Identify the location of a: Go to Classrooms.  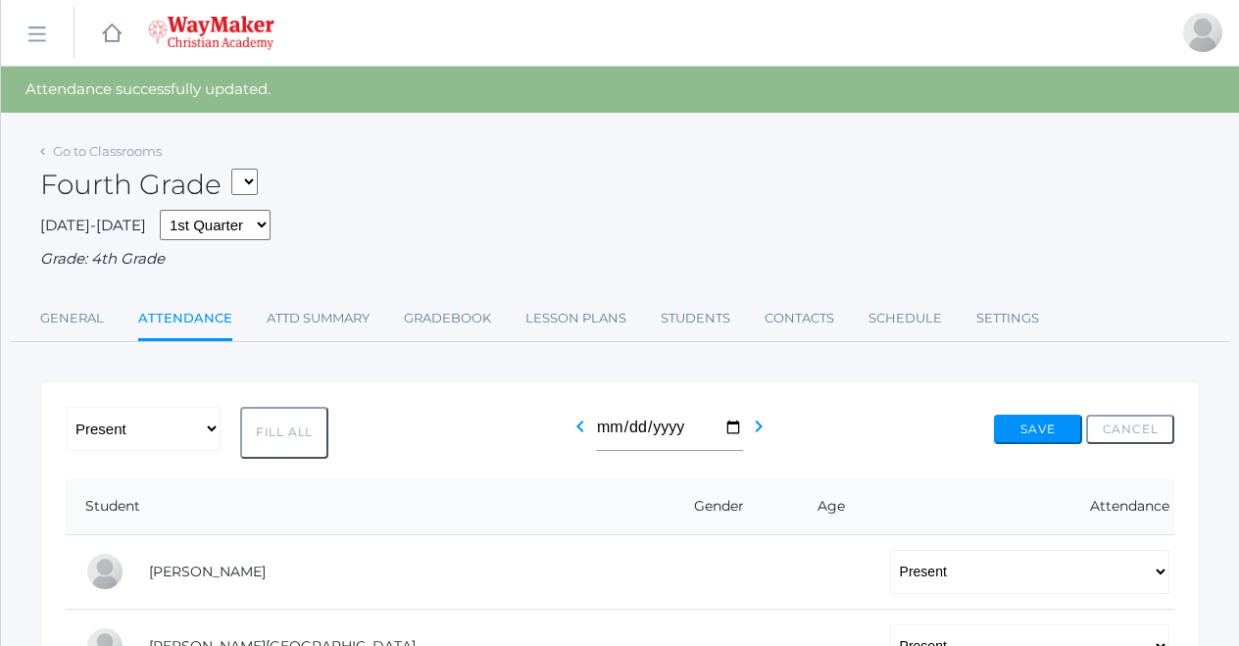
(107, 151).